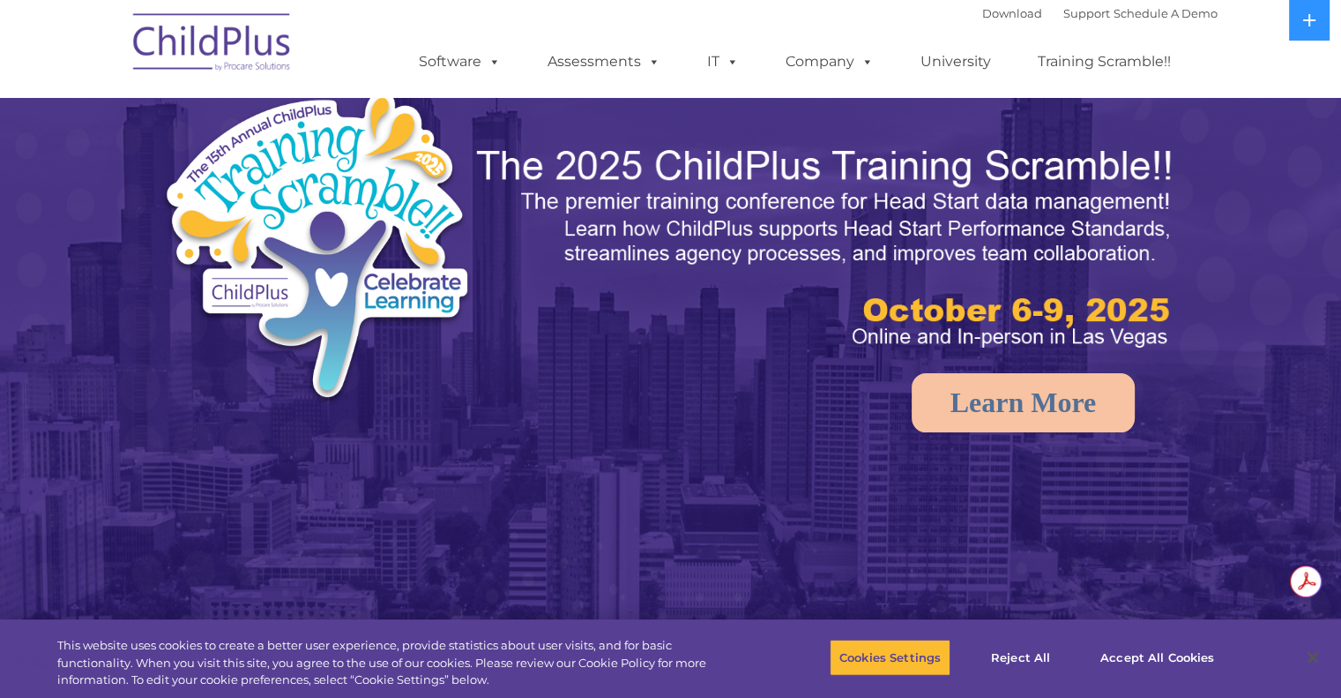 This screenshot has height=698, width=1341. I want to click on img: ChildPlus by Procare Solutions, so click(213, 45).